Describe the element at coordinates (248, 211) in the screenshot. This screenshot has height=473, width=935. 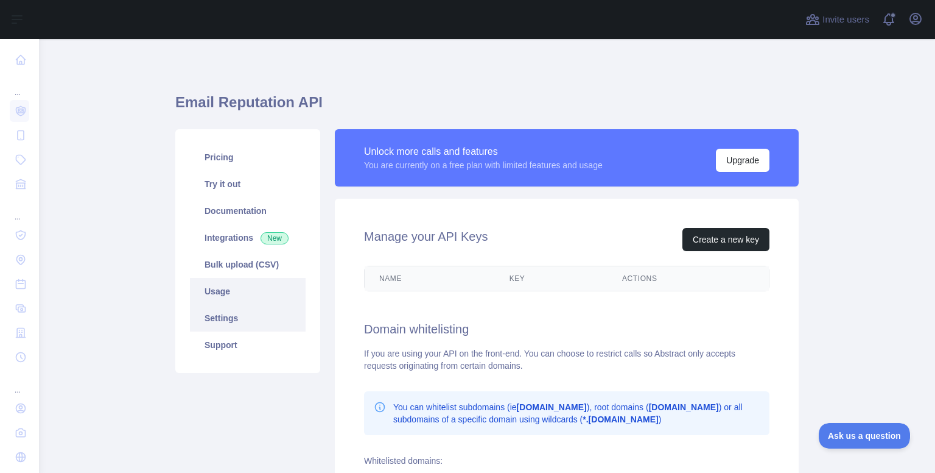
I see `a: Documentation` at that location.